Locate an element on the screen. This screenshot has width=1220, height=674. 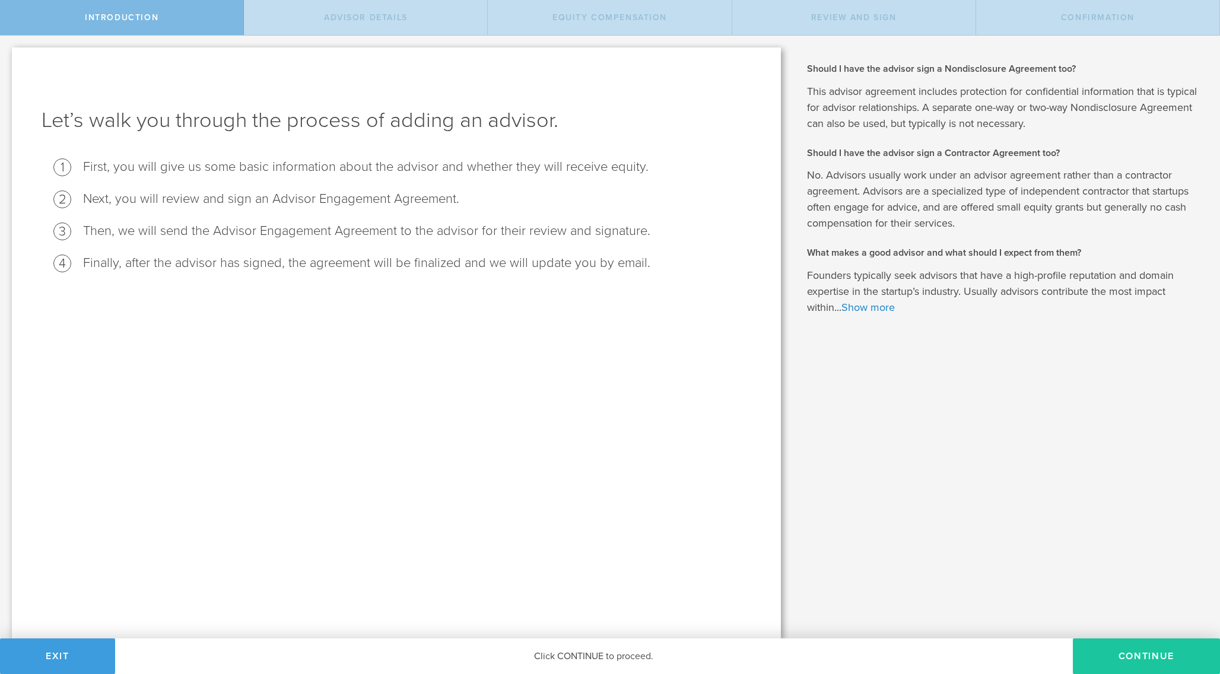
p: This advisor agreement includes protection for confidential information that is typical for advis... is located at coordinates (1004, 107).